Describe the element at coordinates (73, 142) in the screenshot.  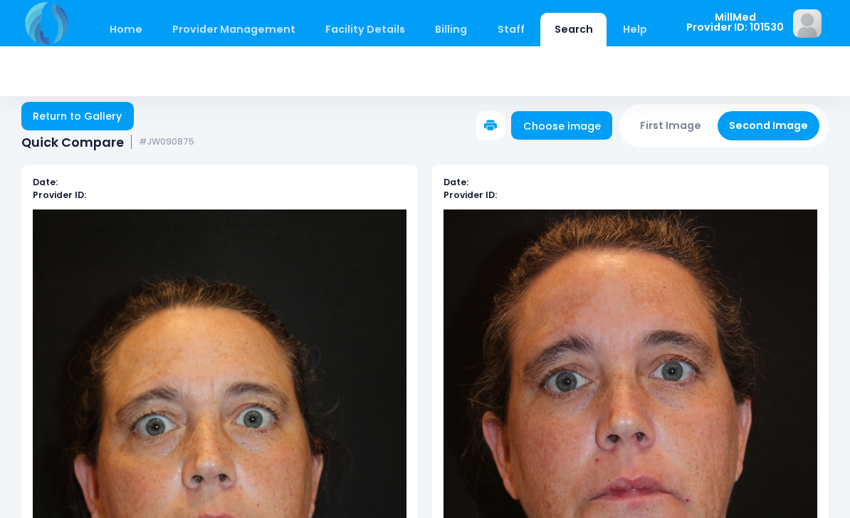
I see `span: Quick Compare` at that location.